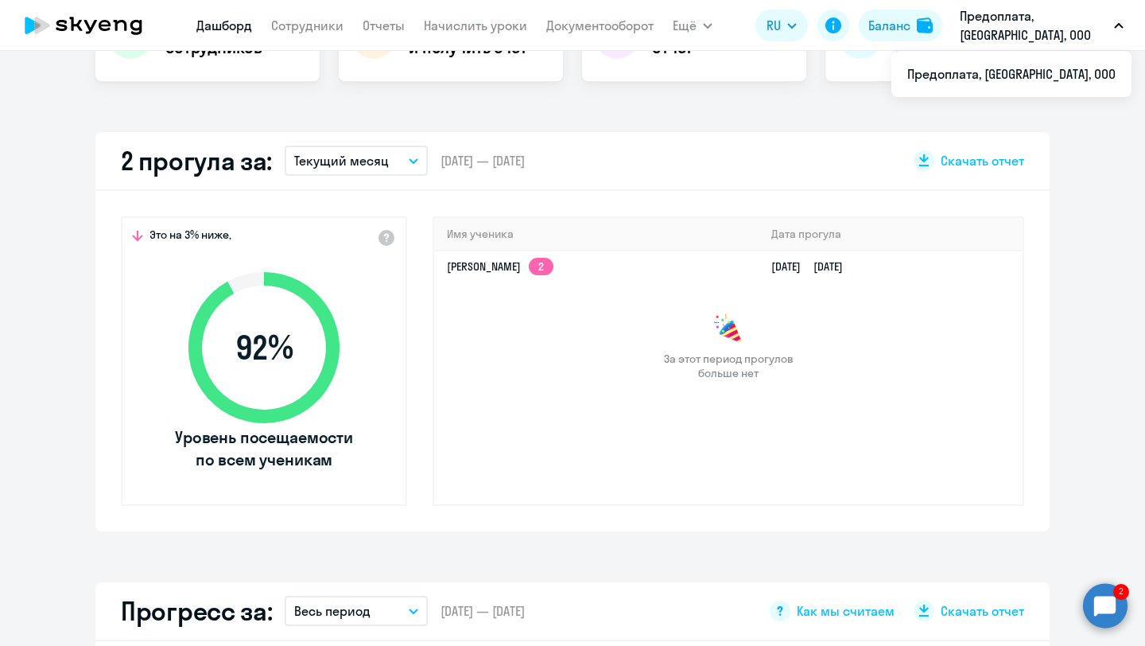 The height and width of the screenshot is (646, 1145). What do you see at coordinates (383, 25) in the screenshot?
I see `a: Отчеты` at bounding box center [383, 25].